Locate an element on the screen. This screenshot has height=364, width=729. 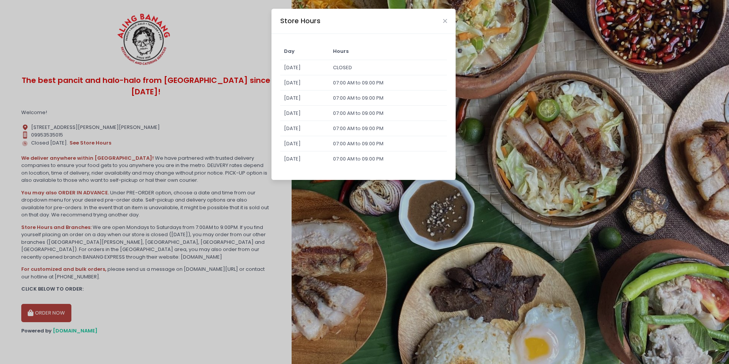
div: Store Hours is located at coordinates (300, 21).